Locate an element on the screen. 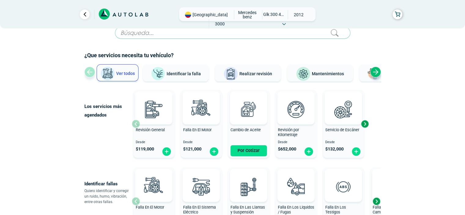 The height and width of the screenshot is (215, 465). button: Mantenimientos is located at coordinates (320, 73).